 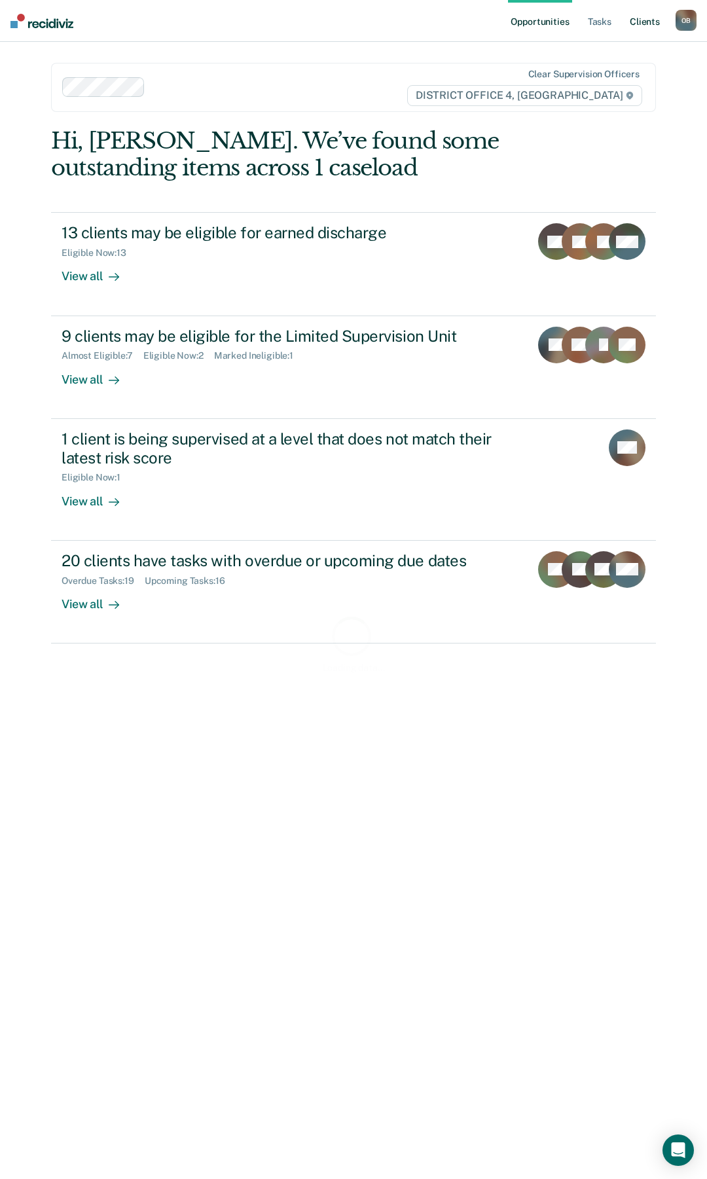 What do you see at coordinates (678, 1150) in the screenshot?
I see `div: Open Intercom Messenger` at bounding box center [678, 1150].